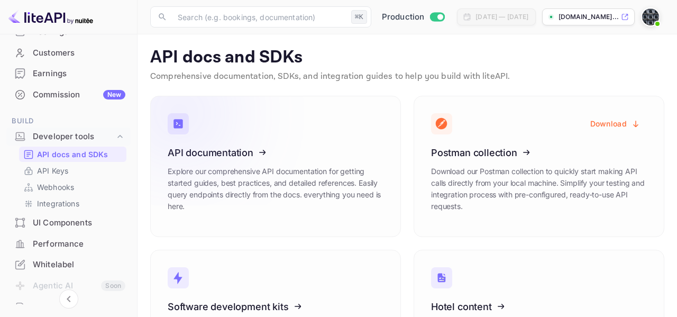 The height and width of the screenshot is (317, 677). Describe the element at coordinates (58, 203) in the screenshot. I see `p: Integrations` at that location.